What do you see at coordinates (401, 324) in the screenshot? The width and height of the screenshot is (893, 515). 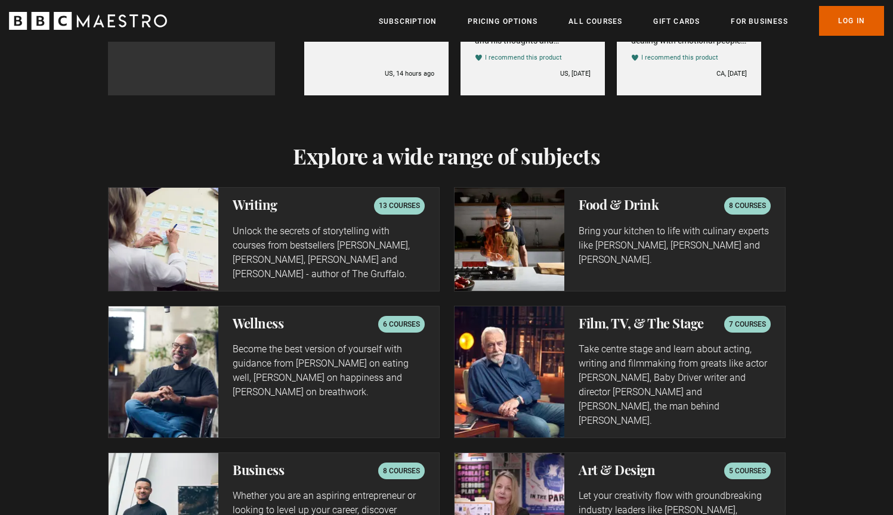 I see `p: 6 courses` at bounding box center [401, 324].